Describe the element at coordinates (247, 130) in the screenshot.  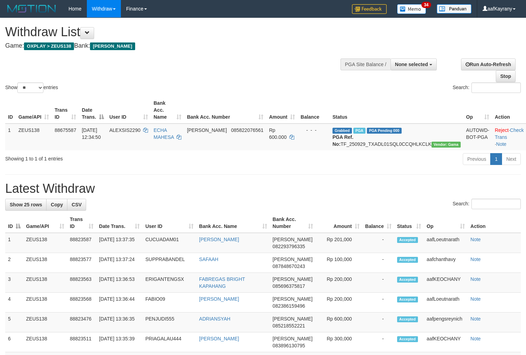
I see `span: Copy 085822076561 to clipboard` at that location.